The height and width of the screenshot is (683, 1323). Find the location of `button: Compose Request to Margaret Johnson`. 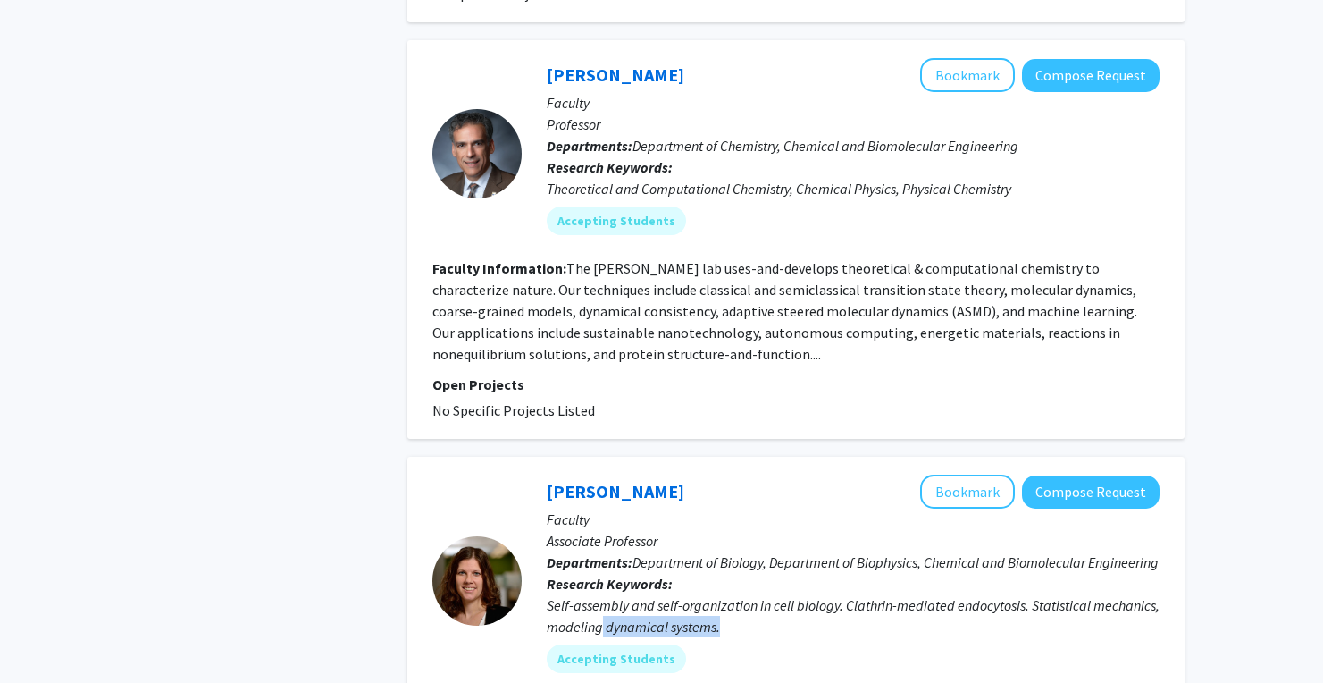

button: Compose Request to Margaret Johnson is located at coordinates (1091, 491).